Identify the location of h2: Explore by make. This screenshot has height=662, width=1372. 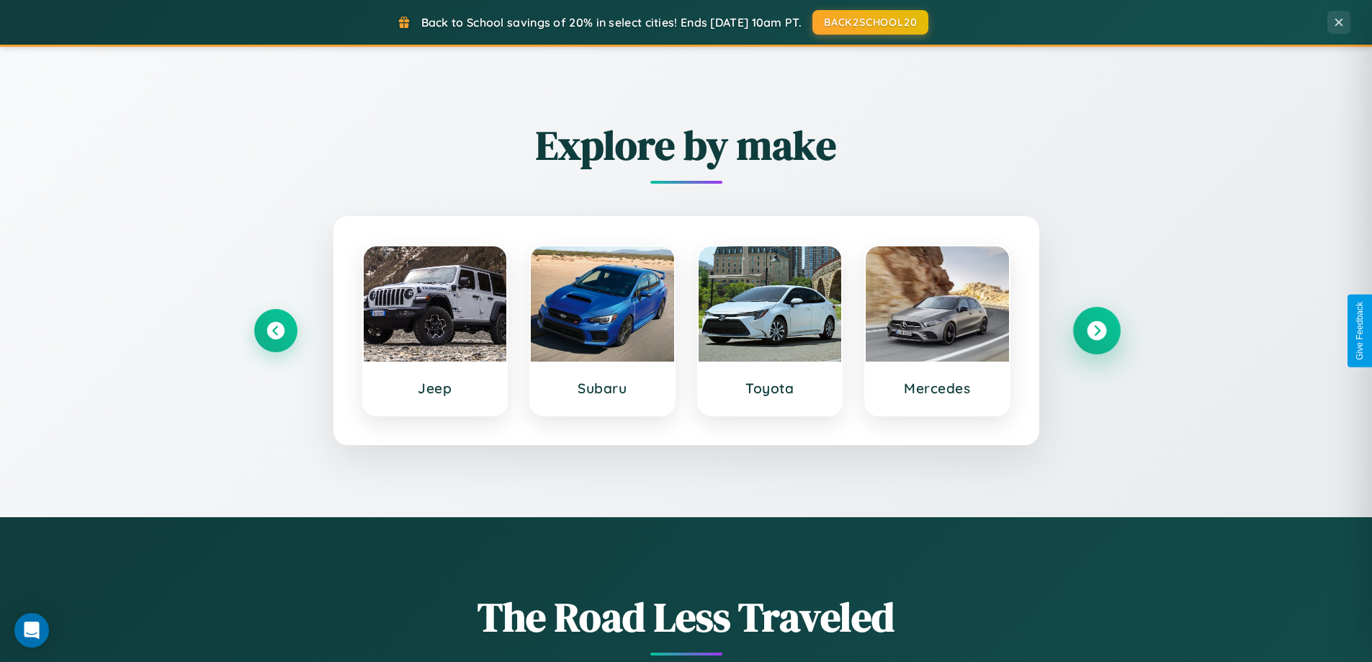
(686, 145).